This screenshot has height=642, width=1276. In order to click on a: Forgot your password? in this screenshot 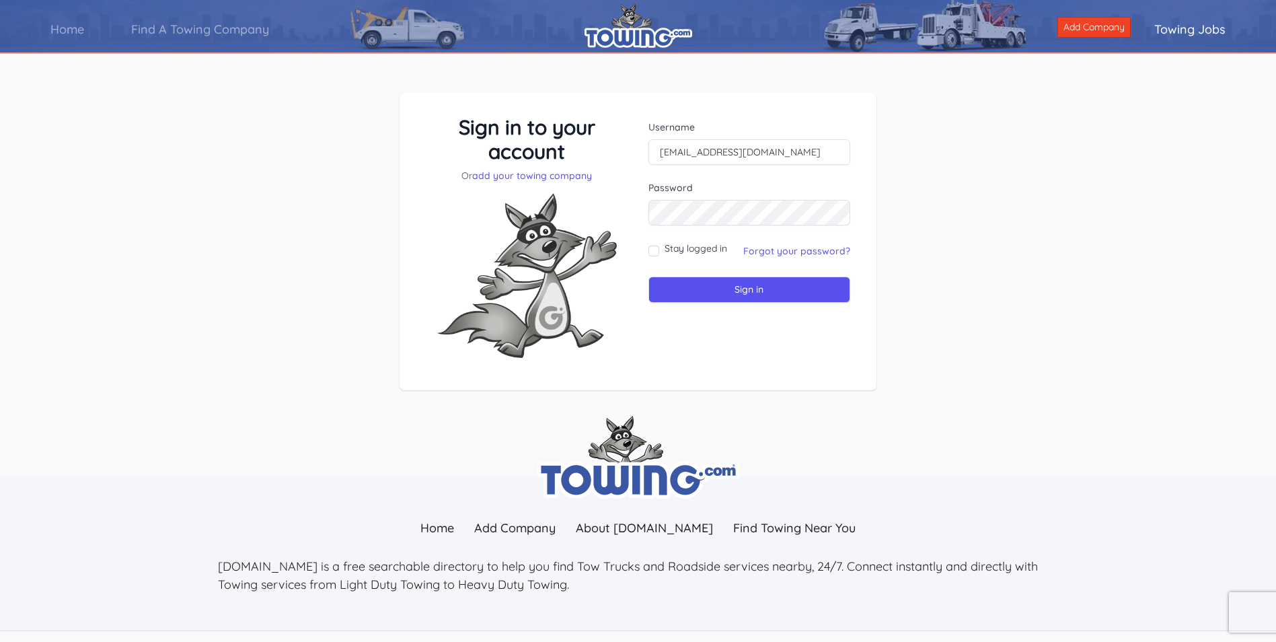, I will do `click(796, 251)`.